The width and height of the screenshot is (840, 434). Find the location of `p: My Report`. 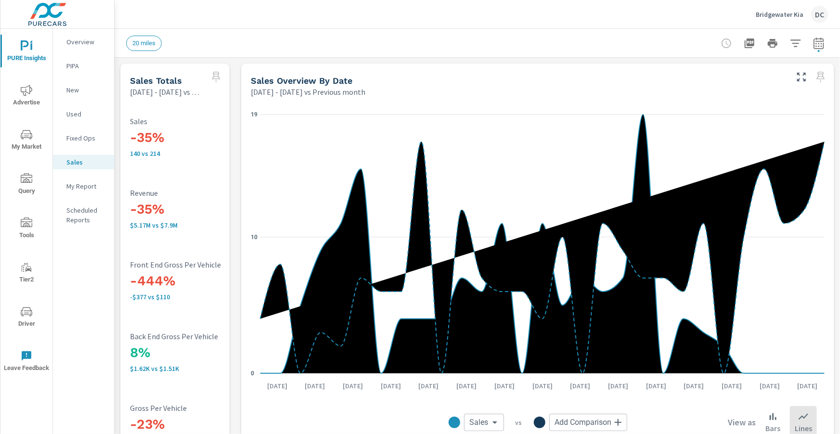

p: My Report is located at coordinates (86, 186).